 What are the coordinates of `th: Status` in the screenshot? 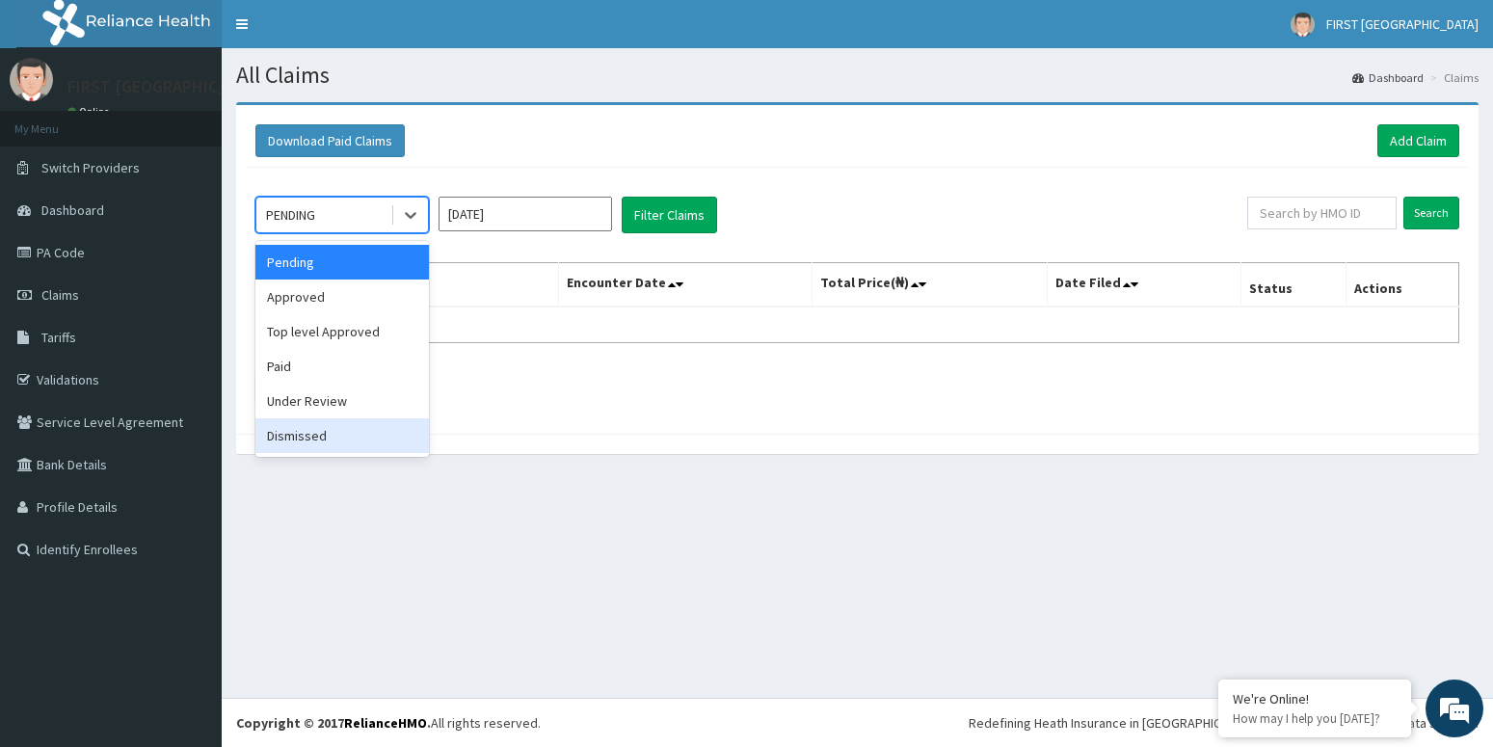 It's located at (1294, 285).